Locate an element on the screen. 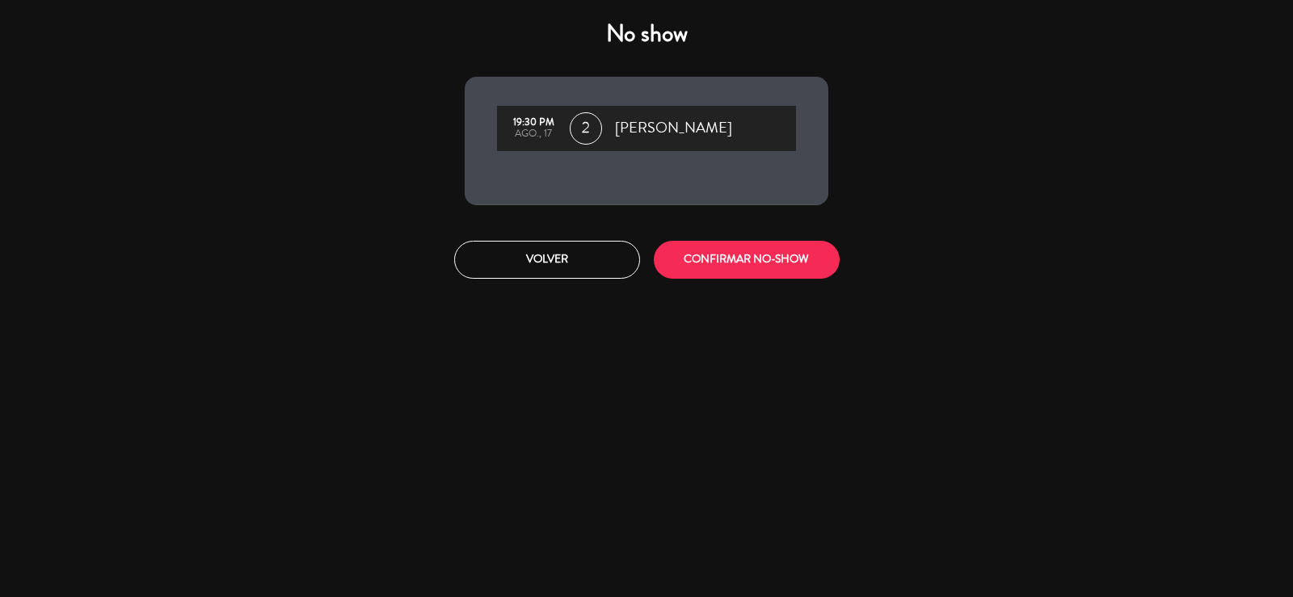 This screenshot has width=1293, height=597. div: ago., 17 is located at coordinates (533, 134).